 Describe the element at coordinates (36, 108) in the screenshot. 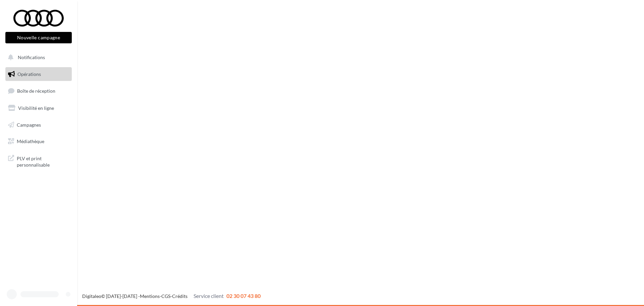

I see `span: Visibilité en ligne` at that location.